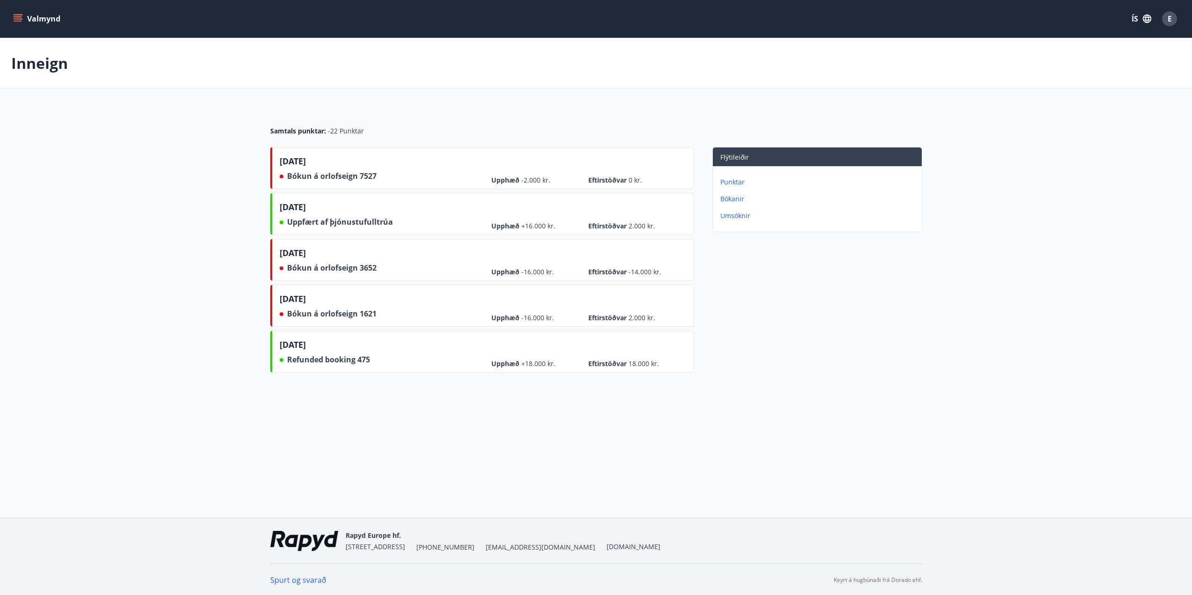  Describe the element at coordinates (364, 360) in the screenshot. I see `span: 475` at that location.